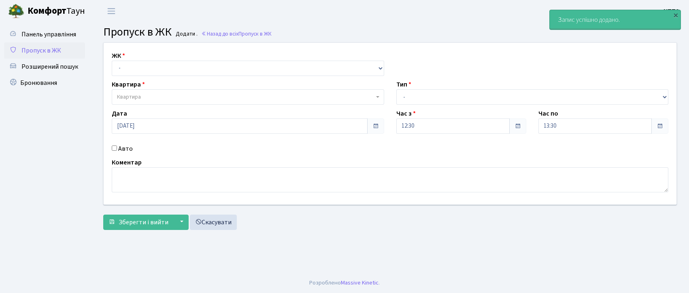  What do you see at coordinates (45, 51) in the screenshot?
I see `a: Пропуск в ЖК` at bounding box center [45, 51].